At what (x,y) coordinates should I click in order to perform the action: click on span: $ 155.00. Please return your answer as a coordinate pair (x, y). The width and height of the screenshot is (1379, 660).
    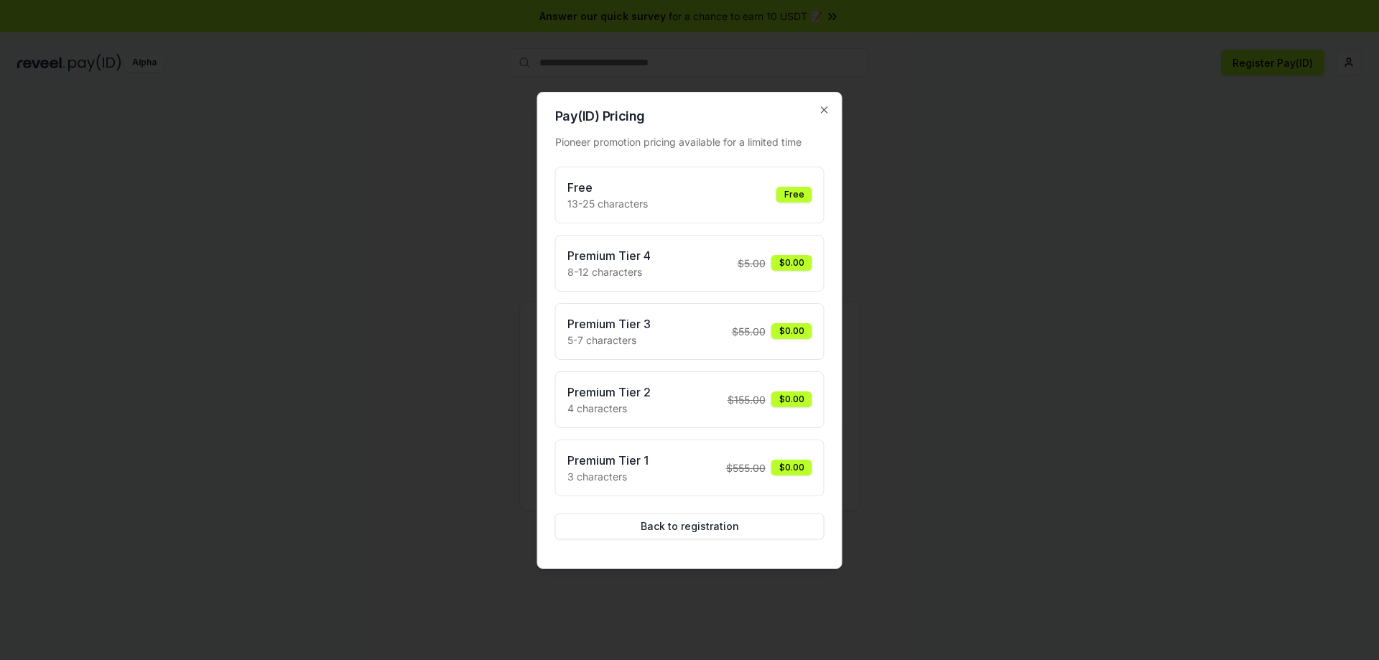
    Looking at the image, I should click on (746, 399).